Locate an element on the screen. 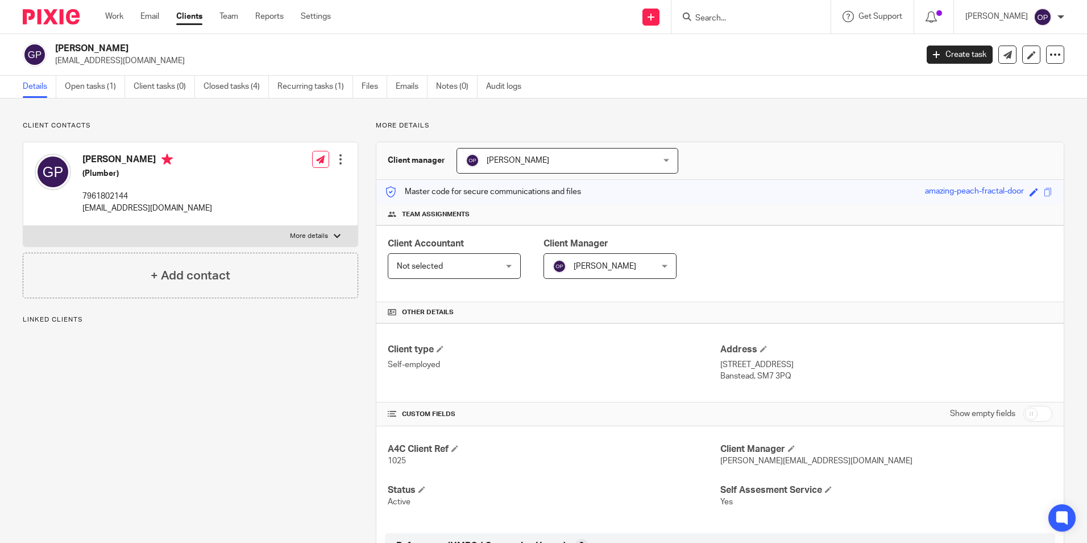 This screenshot has height=543, width=1087. a: Recurring tasks (1) is located at coordinates (315, 86).